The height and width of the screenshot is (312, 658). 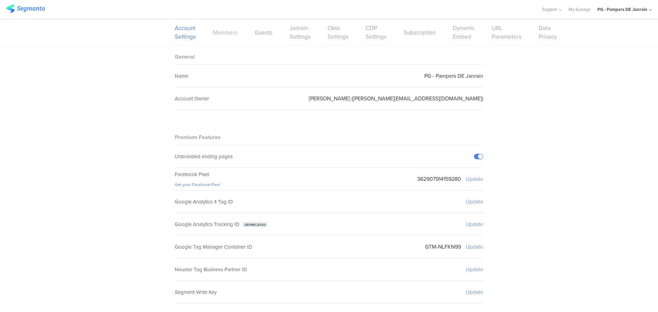 What do you see at coordinates (439, 179) in the screenshot?
I see `sg-setting-value: 362907914159280` at bounding box center [439, 179].